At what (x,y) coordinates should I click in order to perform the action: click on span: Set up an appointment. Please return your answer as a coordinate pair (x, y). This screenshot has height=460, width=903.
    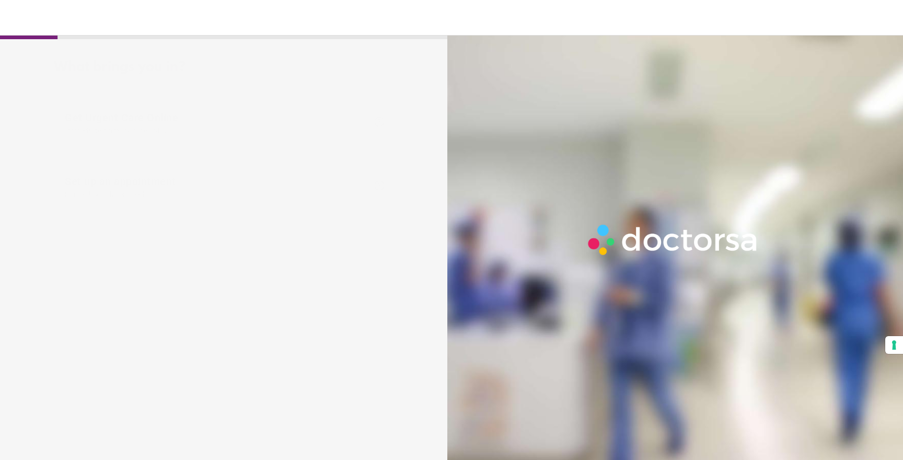
    Looking at the image, I should click on (216, 187).